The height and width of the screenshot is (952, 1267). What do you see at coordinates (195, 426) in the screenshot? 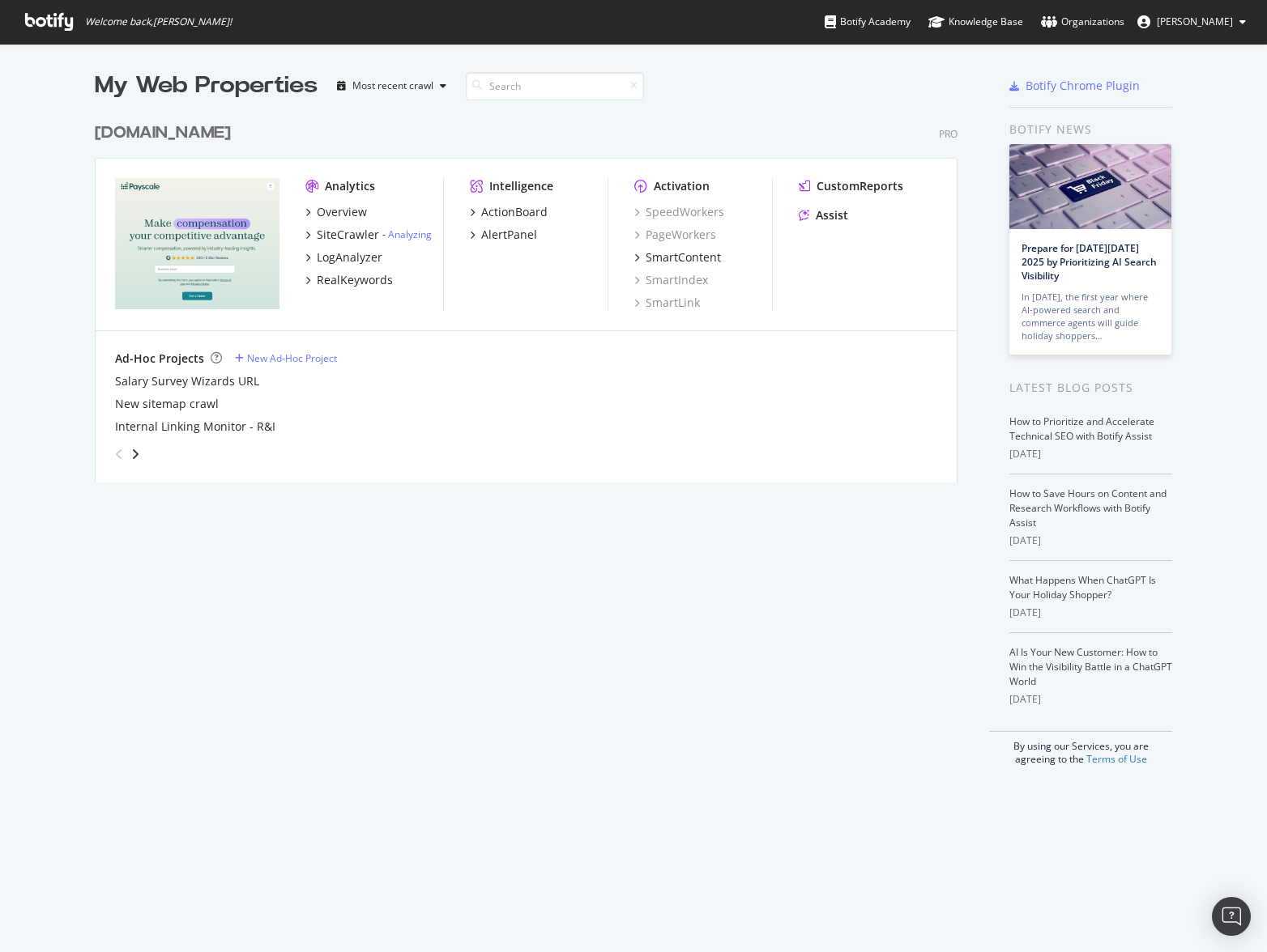
I see `div: Internal Linking Monitor - R&I` at bounding box center [195, 426].